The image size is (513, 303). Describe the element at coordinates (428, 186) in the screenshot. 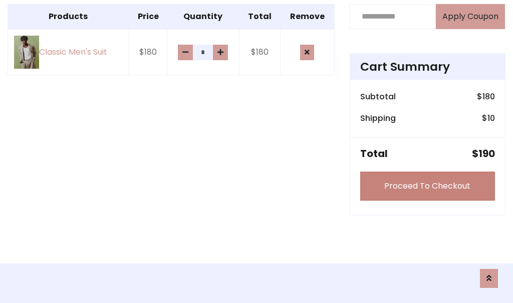

I see `a: Proceed To Checkout` at that location.